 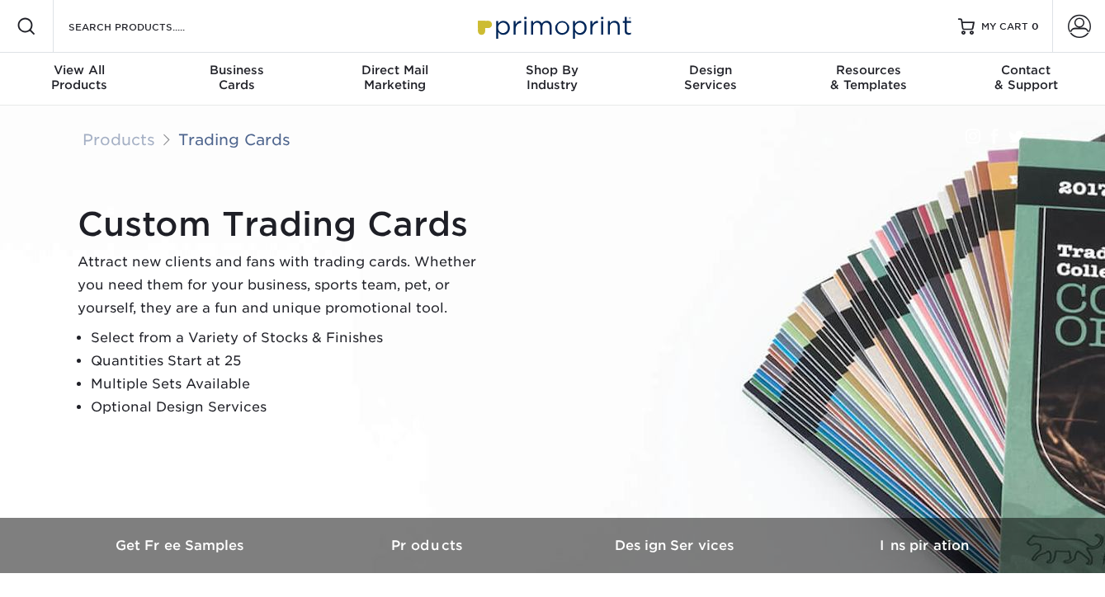 I want to click on div: Cards, so click(x=236, y=78).